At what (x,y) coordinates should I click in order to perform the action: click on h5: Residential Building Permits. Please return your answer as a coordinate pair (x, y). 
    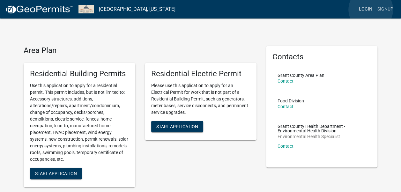
    Looking at the image, I should click on (79, 74).